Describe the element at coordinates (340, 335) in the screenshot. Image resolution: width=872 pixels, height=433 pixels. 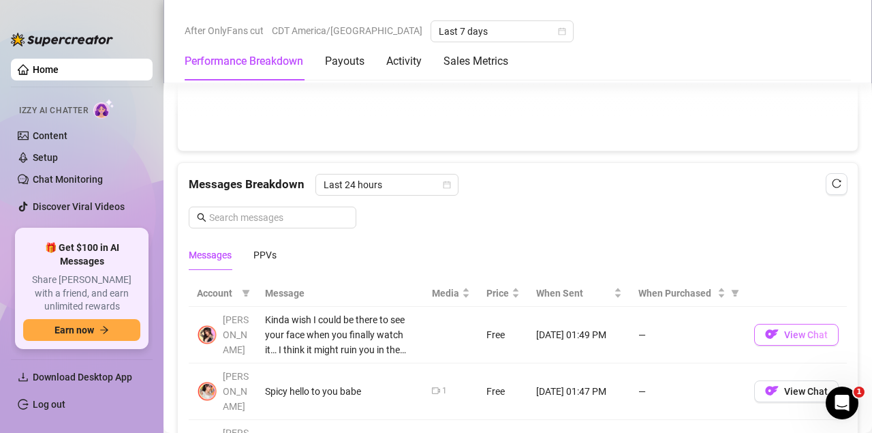
I see `div: Kinda wish I could be there to see your face when you finally watch it… I think it might ruin you...` at that location.